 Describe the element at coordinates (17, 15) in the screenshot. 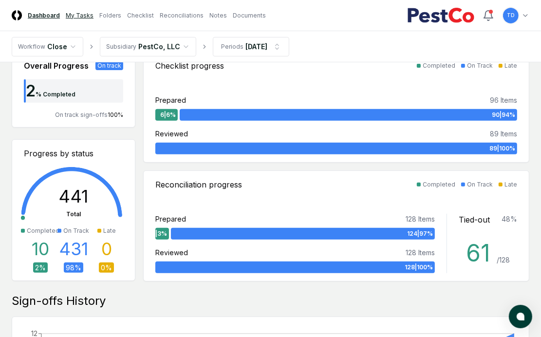

I see `img: Logo` at that location.